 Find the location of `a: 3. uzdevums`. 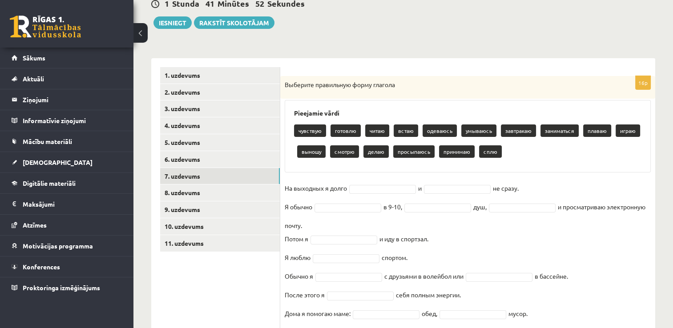

a: 3. uzdevums is located at coordinates (220, 108).